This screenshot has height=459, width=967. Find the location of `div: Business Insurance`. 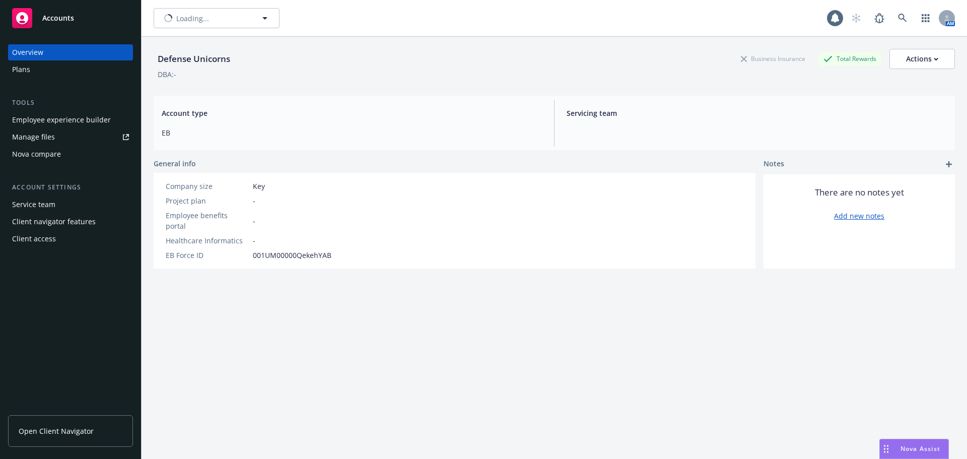

div: Business Insurance is located at coordinates (773, 58).